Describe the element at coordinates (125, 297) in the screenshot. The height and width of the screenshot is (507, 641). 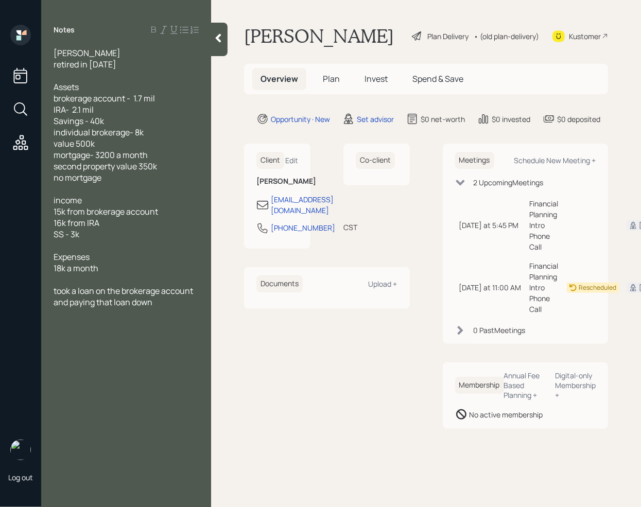
I see `span: took a loan on the brokerage account and paying that loan down` at that location.